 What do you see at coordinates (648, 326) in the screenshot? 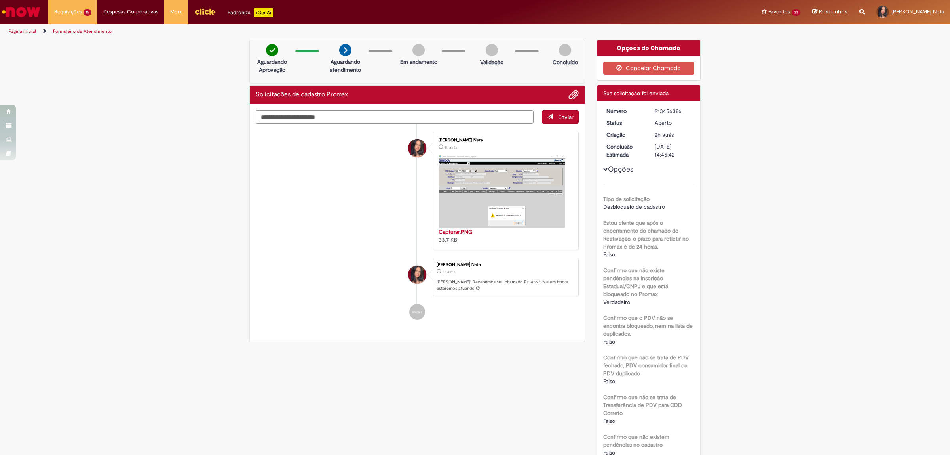
I see `b: Confirmo que o PDV não se encontra bloqueado, nem na lista de duplicados.` at bounding box center [648, 326].